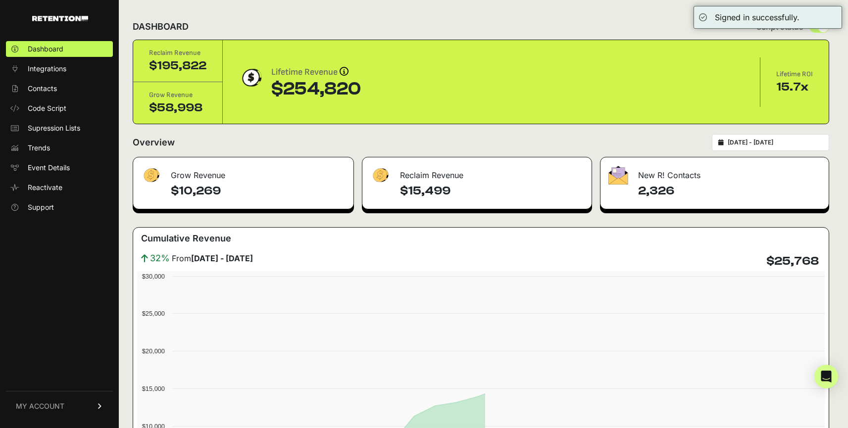 The image size is (848, 428). I want to click on span: Trends, so click(39, 148).